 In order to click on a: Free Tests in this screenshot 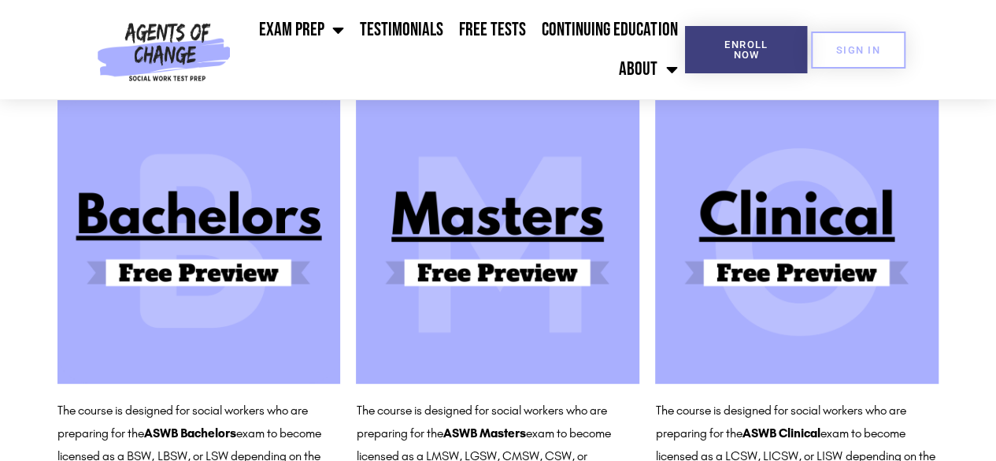, I will do `click(492, 30)`.